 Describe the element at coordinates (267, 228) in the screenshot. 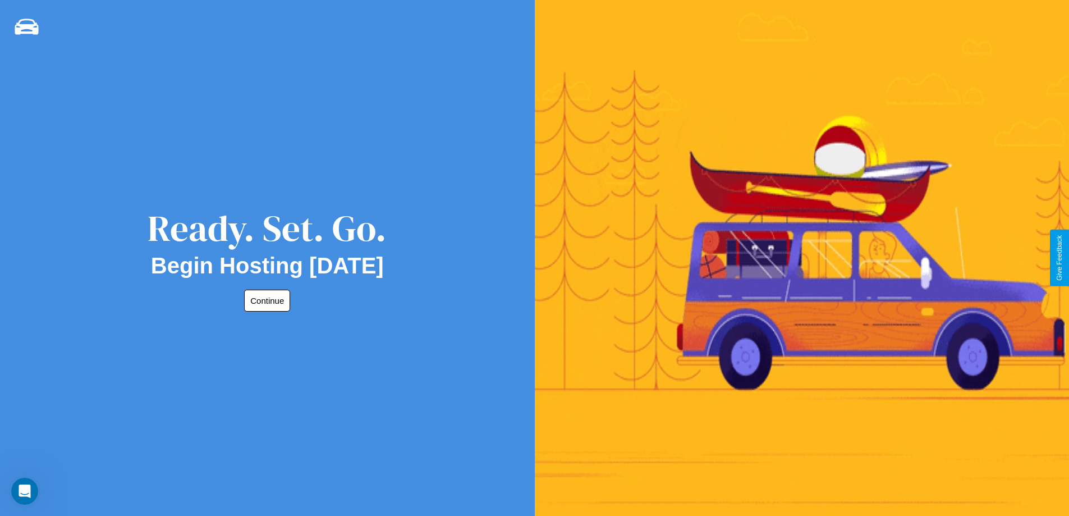

I see `div: Ready. Set. Go.` at that location.